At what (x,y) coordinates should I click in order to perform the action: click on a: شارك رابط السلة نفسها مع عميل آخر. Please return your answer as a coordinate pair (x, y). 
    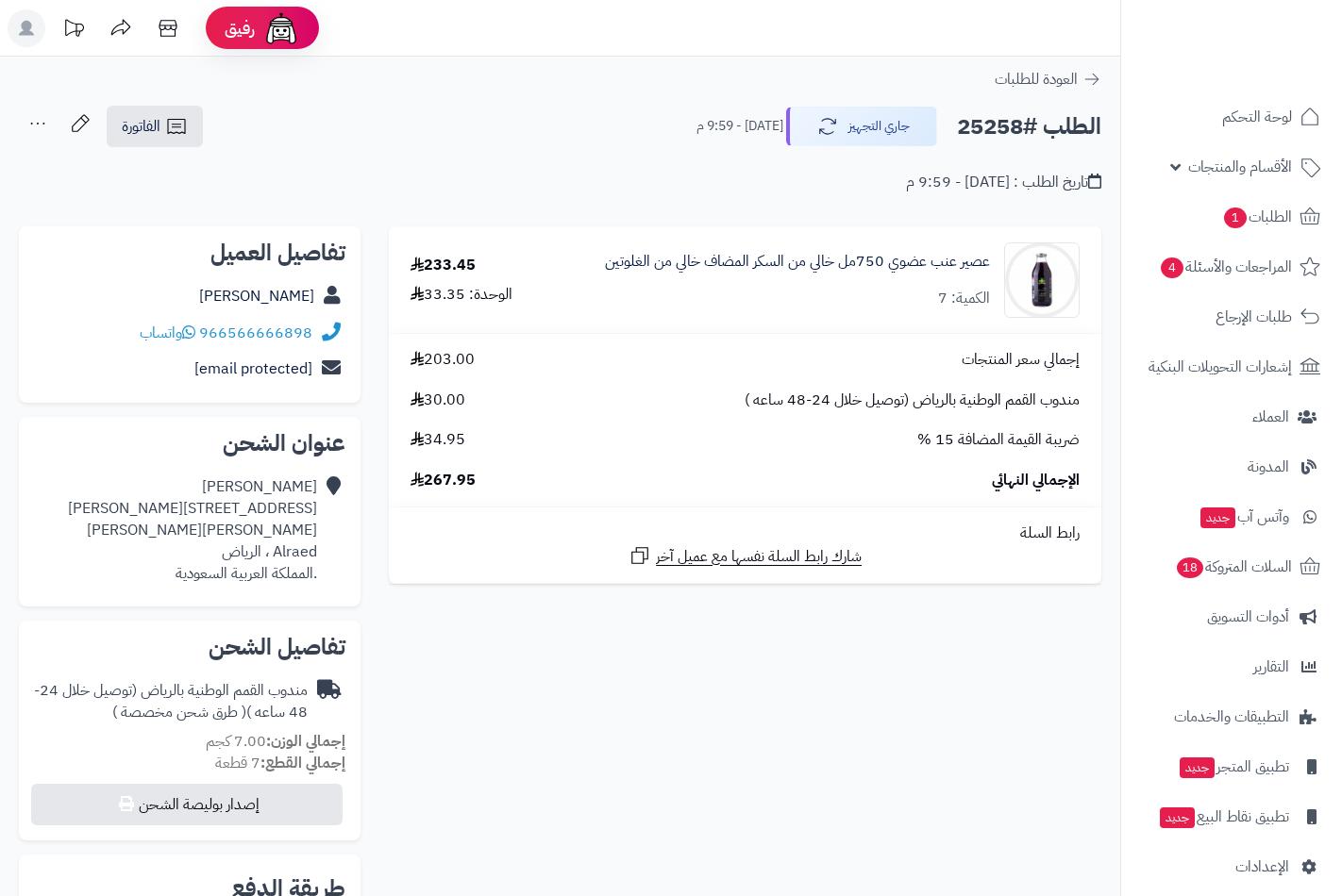
    Looking at the image, I should click on (744, 556).